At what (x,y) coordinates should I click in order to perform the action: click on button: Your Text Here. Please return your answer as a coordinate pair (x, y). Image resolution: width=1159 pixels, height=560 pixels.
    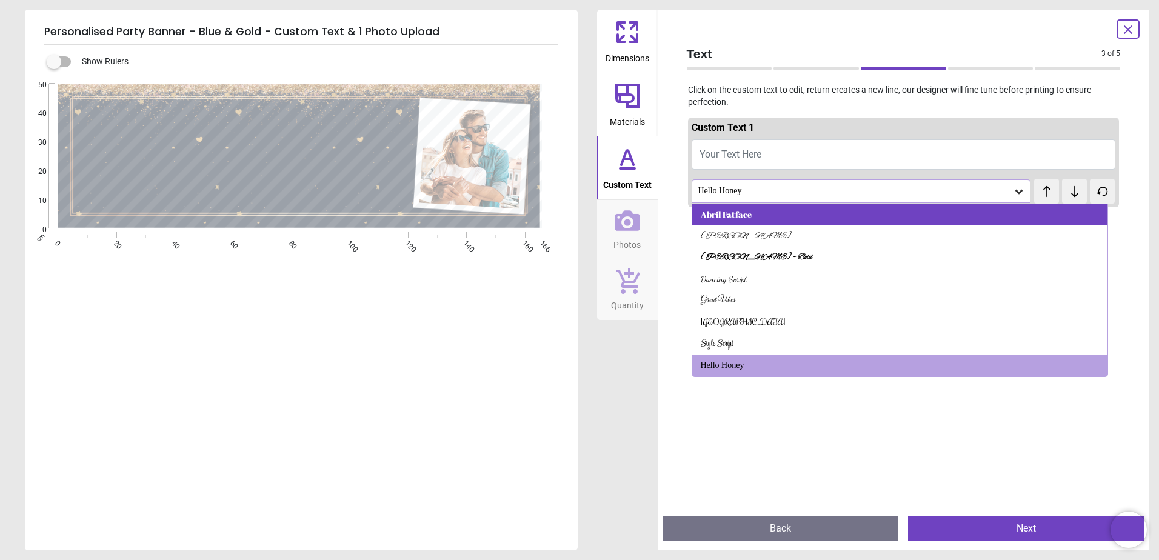
    Looking at the image, I should click on (904, 155).